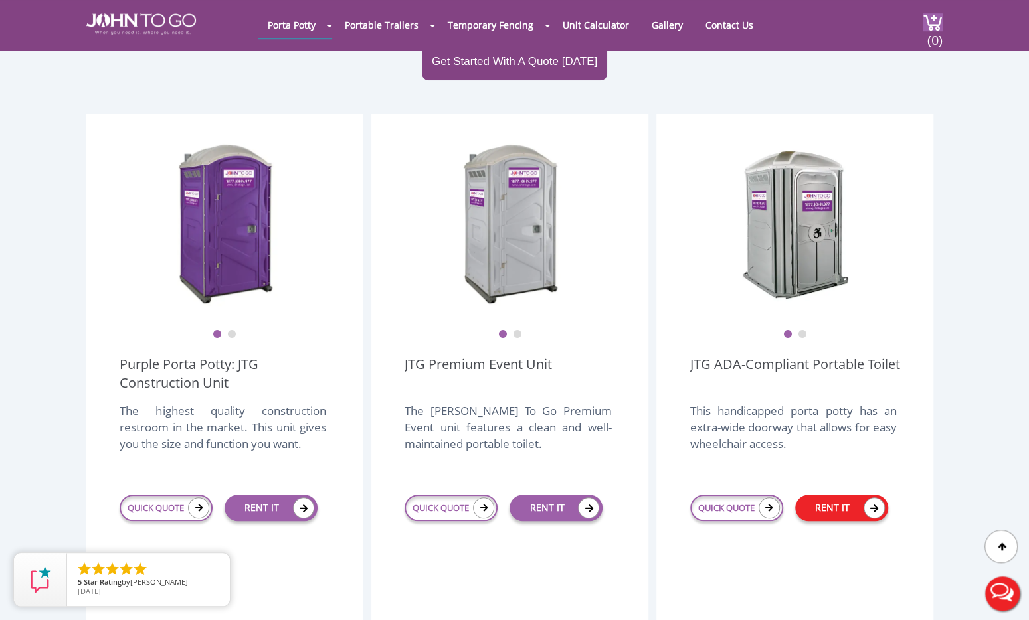  What do you see at coordinates (223, 434) in the screenshot?
I see `div: The highest quality construction restroom in the market. This unit gives you the size and functio...` at bounding box center [223, 434].